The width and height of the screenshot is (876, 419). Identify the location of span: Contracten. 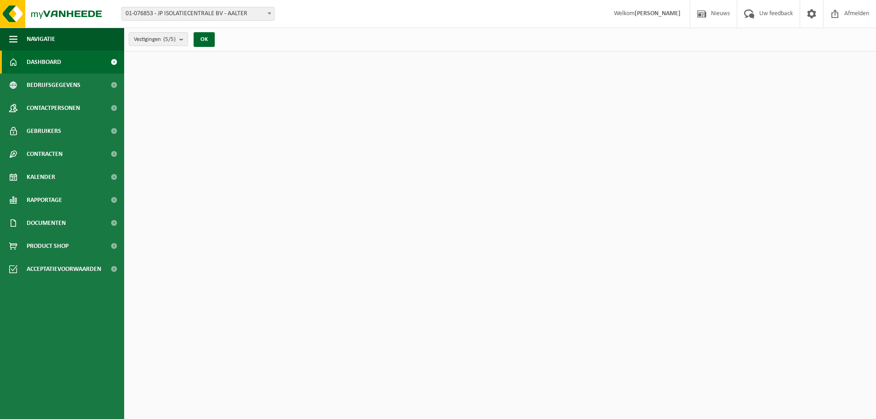
(45, 154).